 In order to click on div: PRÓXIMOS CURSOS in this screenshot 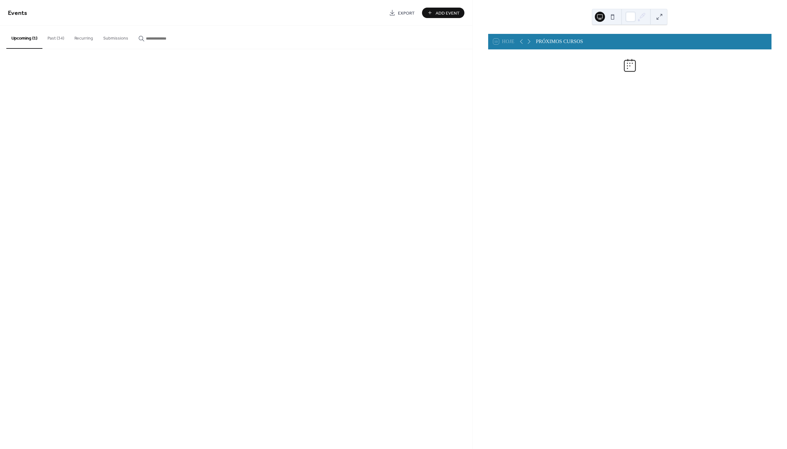, I will do `click(560, 41)`.